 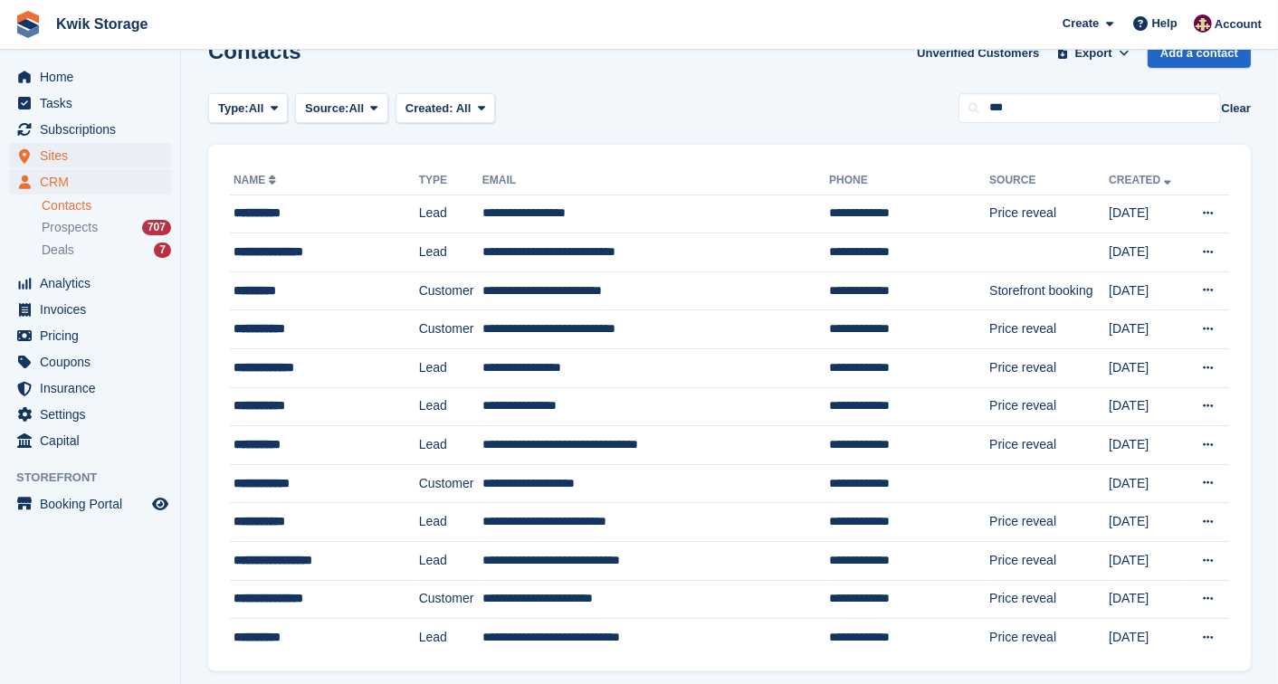 I want to click on th: Type, so click(x=451, y=181).